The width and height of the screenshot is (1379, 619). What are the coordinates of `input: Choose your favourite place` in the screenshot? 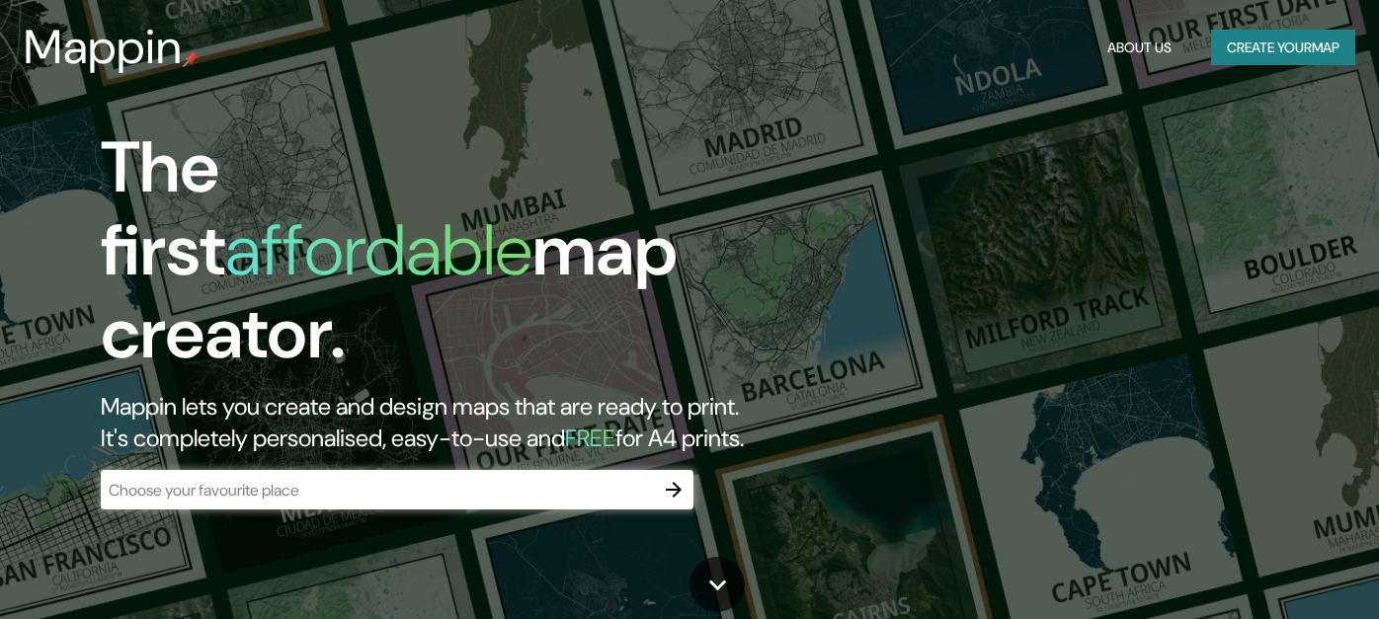 It's located at (377, 490).